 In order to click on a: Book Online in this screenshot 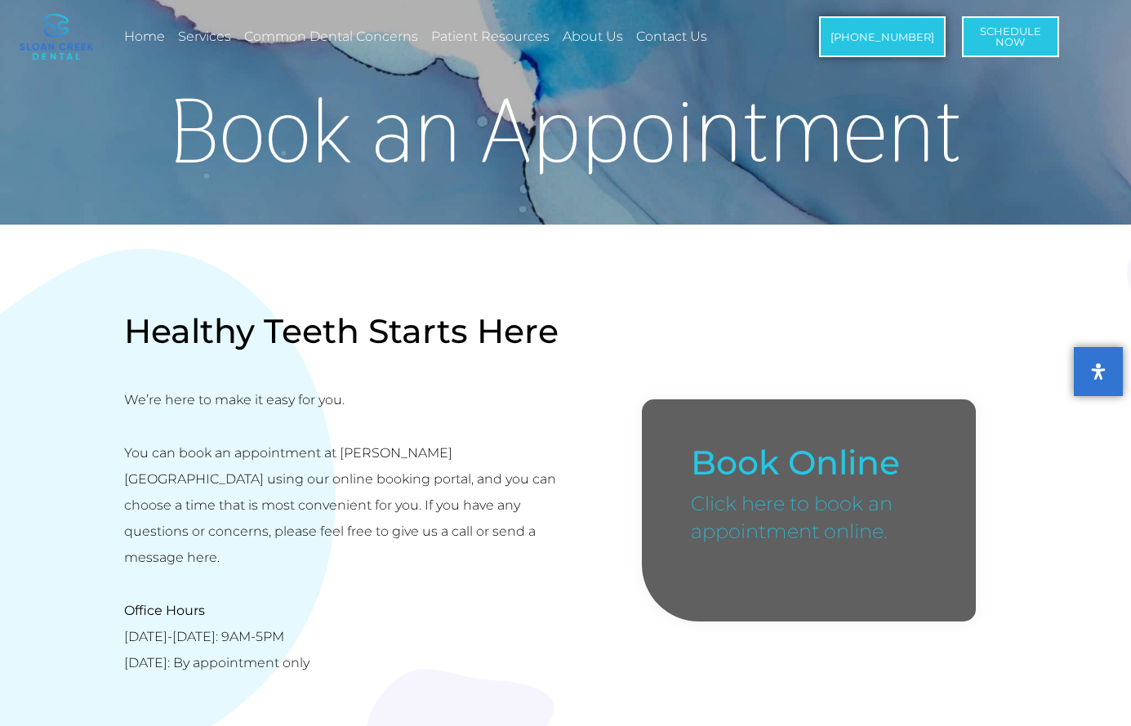, I will do `click(796, 462)`.